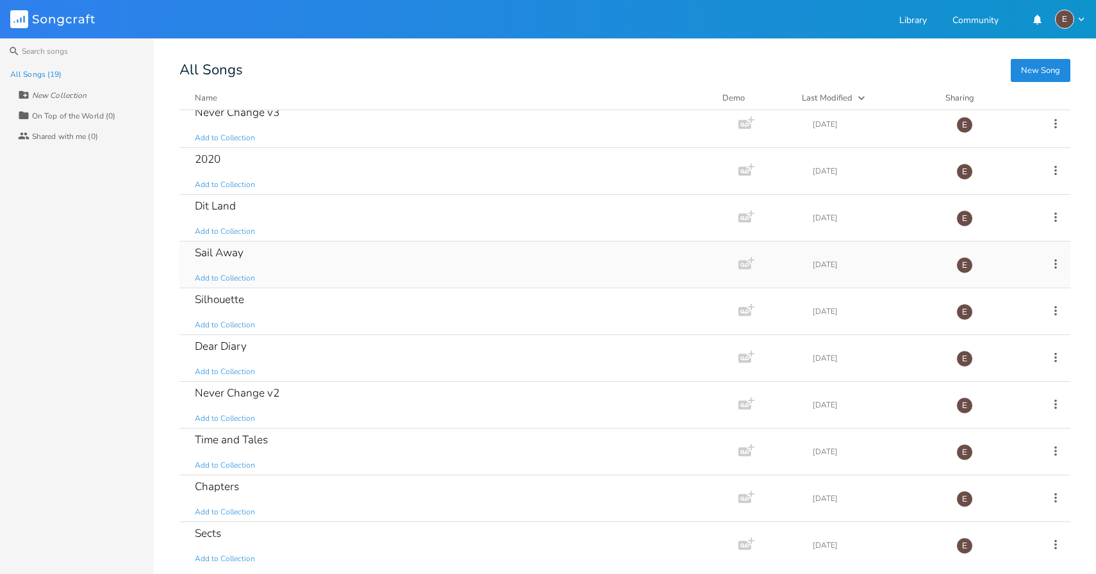  What do you see at coordinates (208, 533) in the screenshot?
I see `div: Sects` at bounding box center [208, 533].